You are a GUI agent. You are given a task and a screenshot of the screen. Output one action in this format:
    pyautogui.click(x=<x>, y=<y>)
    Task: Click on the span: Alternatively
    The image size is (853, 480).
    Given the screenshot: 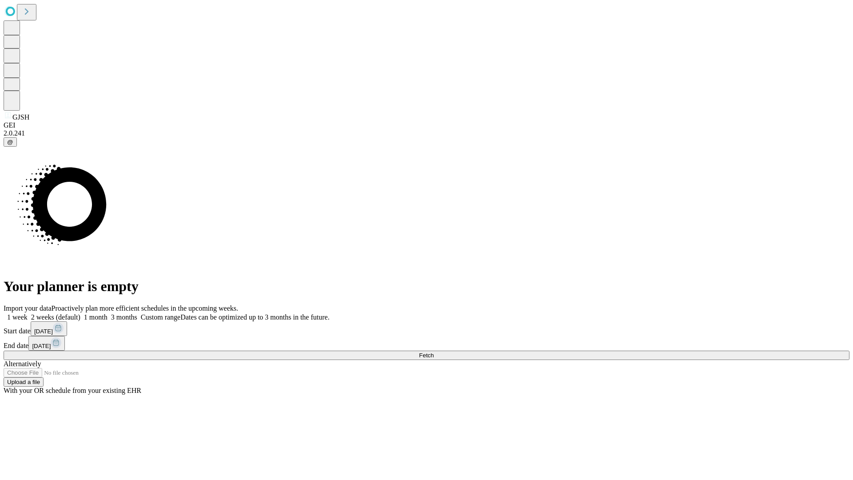 What is the action you would take?
    pyautogui.click(x=22, y=363)
    